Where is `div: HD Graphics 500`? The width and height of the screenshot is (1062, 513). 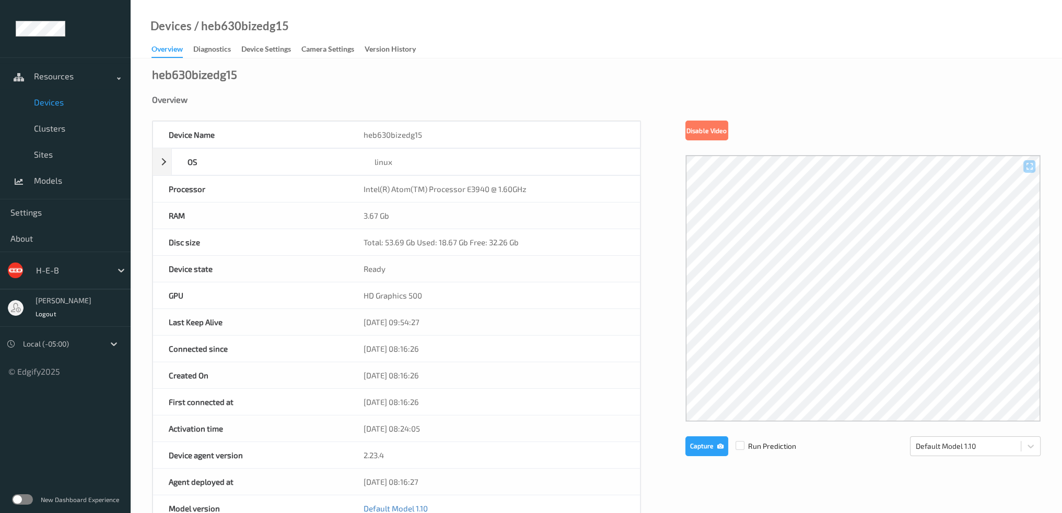
div: HD Graphics 500 is located at coordinates (494, 296).